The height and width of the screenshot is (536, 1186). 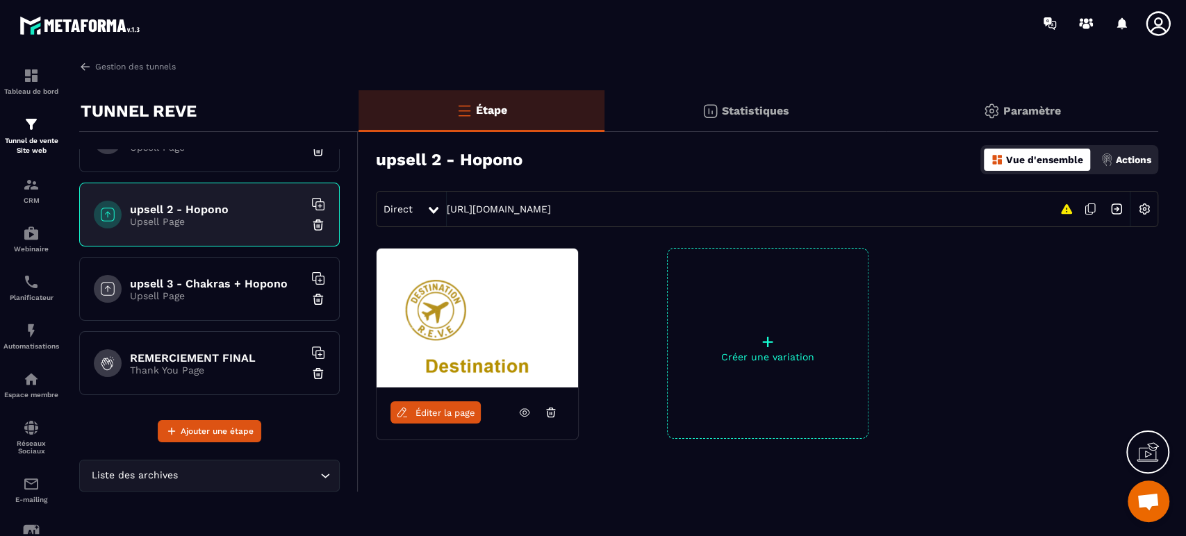 What do you see at coordinates (436, 413) in the screenshot?
I see `a: Éditer la page` at bounding box center [436, 413].